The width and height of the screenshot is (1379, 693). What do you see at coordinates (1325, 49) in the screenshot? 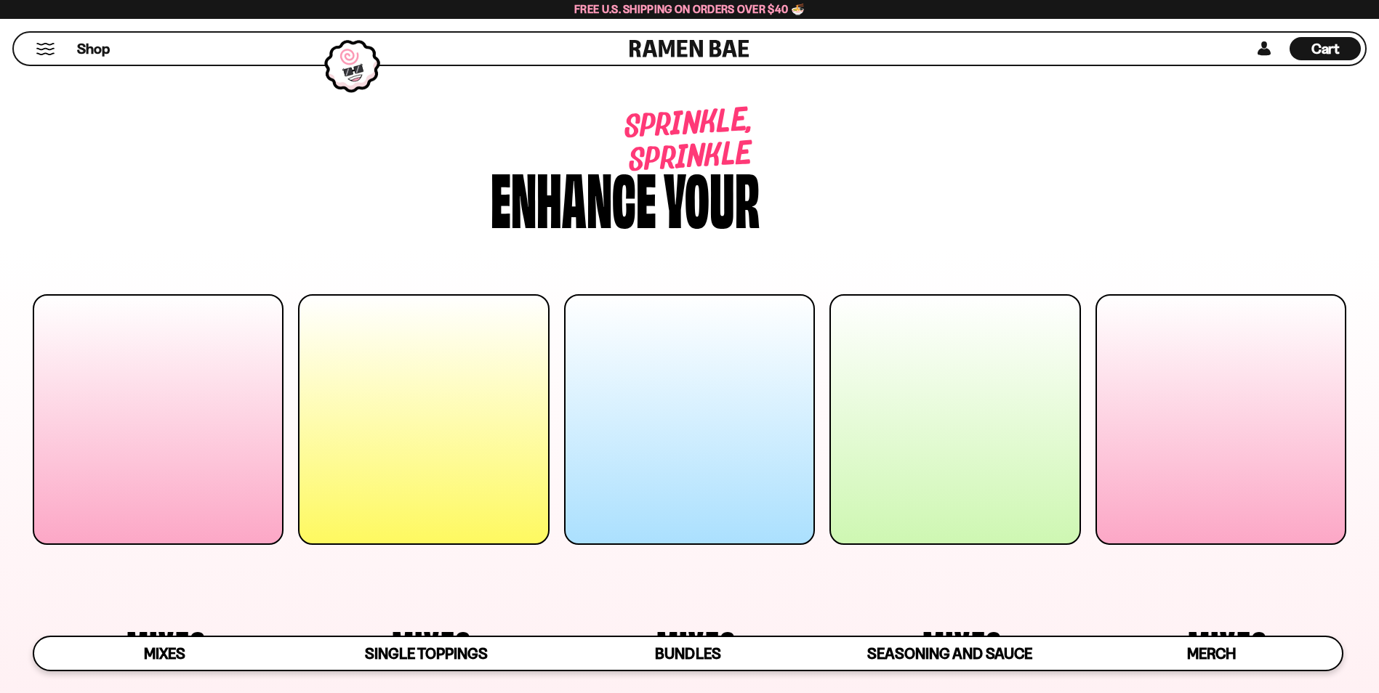
I see `div: Cart` at bounding box center [1325, 49].